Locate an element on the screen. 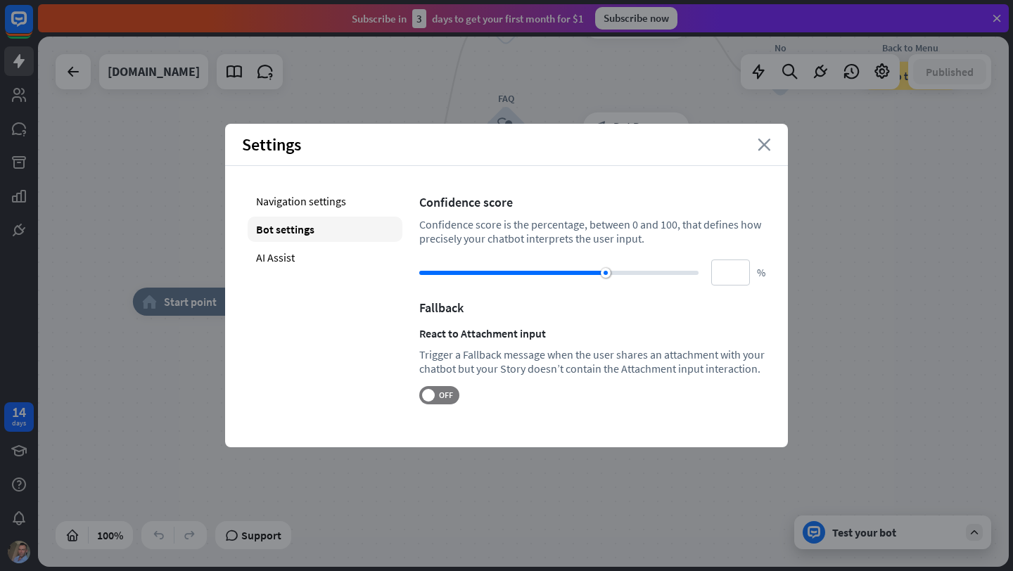 This screenshot has width=1013, height=571. span: OFF is located at coordinates (445, 395).